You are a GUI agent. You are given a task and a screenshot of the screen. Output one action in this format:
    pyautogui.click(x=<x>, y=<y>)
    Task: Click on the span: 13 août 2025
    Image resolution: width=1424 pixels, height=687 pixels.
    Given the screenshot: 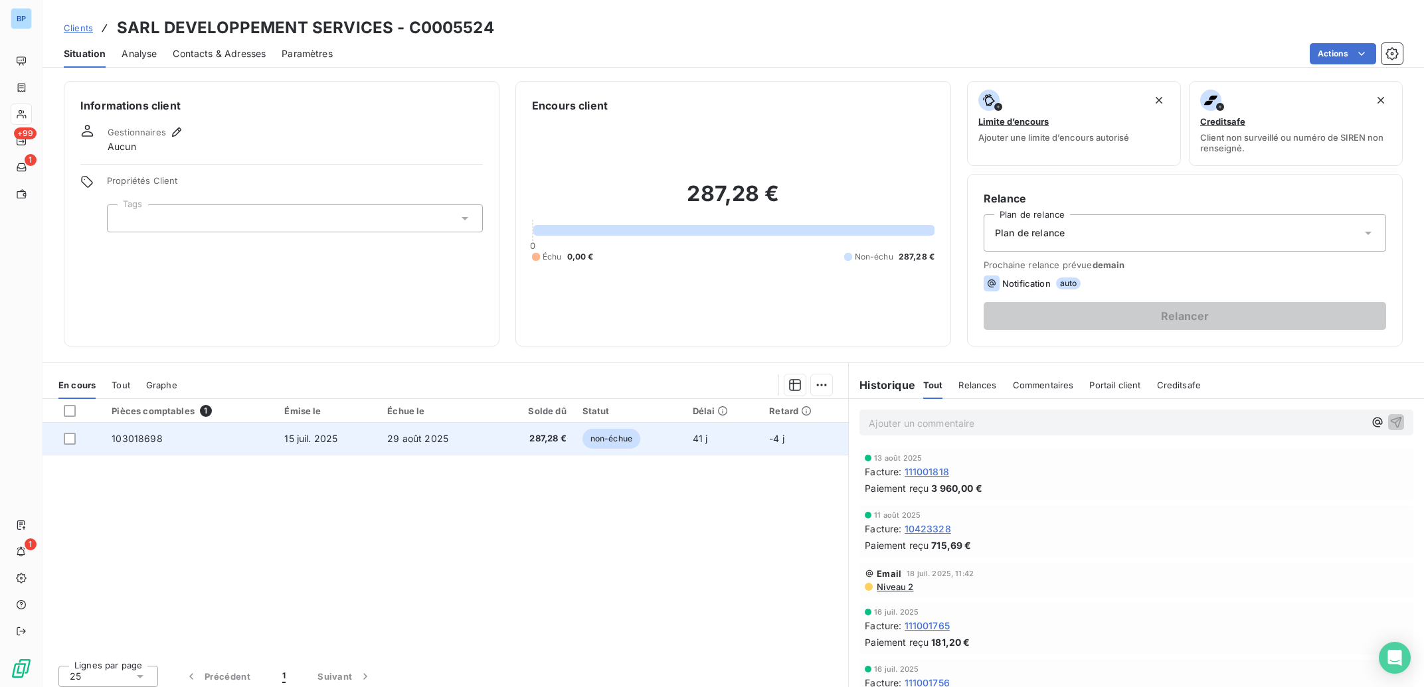 What is the action you would take?
    pyautogui.click(x=898, y=458)
    